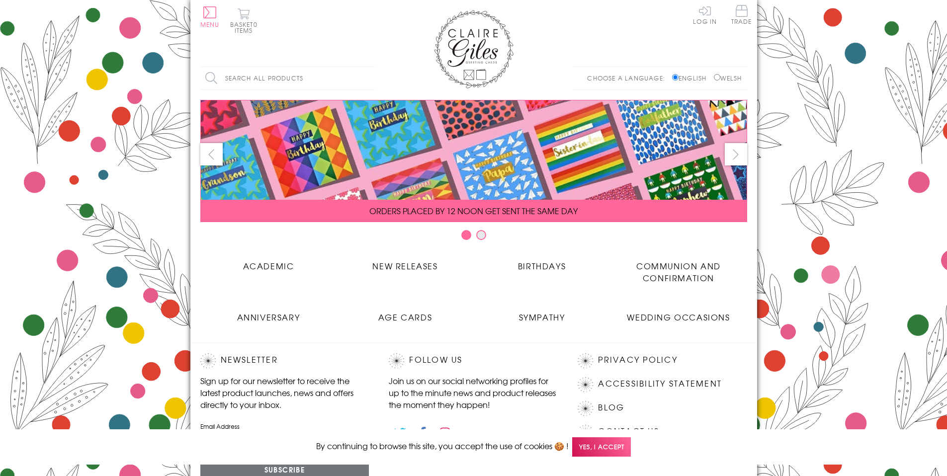 This screenshot has width=947, height=476. What do you see at coordinates (466, 235) in the screenshot?
I see `button: Carousel Page 1 (Current Slide)` at bounding box center [466, 235].